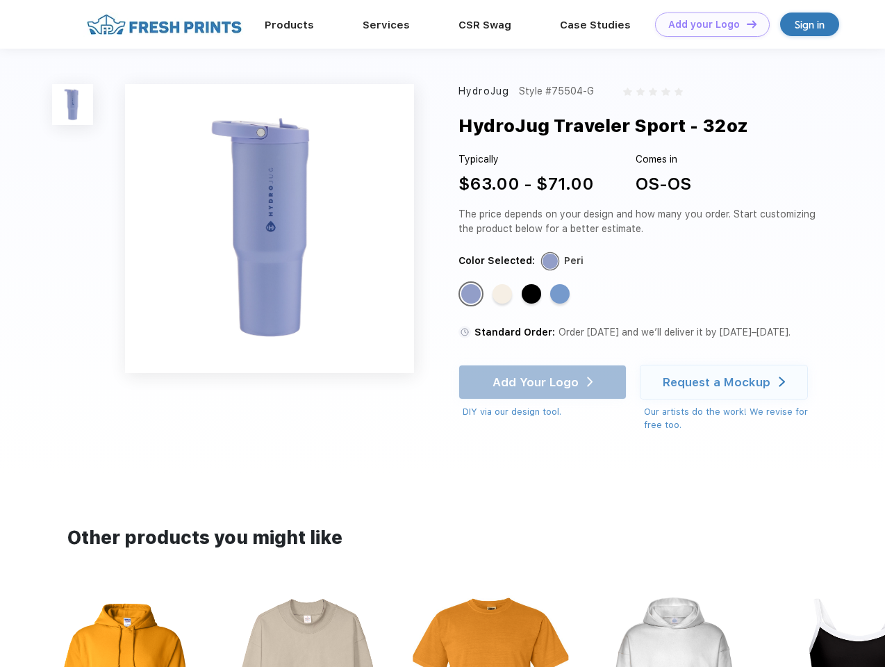 This screenshot has width=885, height=667. I want to click on div: Comes in, so click(664, 159).